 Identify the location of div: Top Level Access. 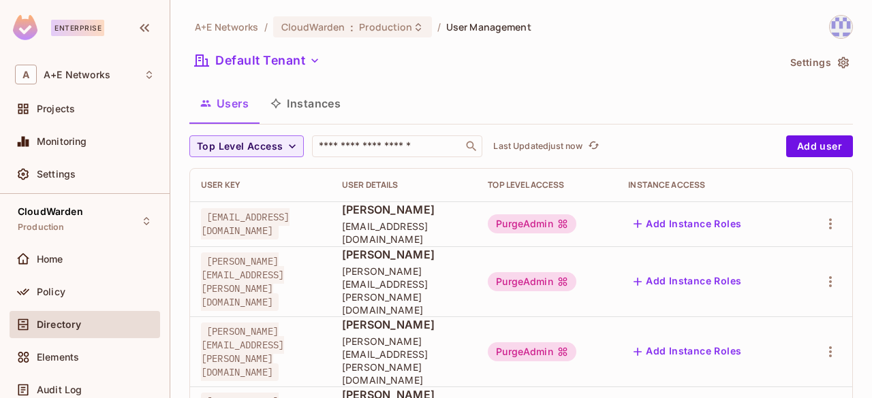
(547, 185).